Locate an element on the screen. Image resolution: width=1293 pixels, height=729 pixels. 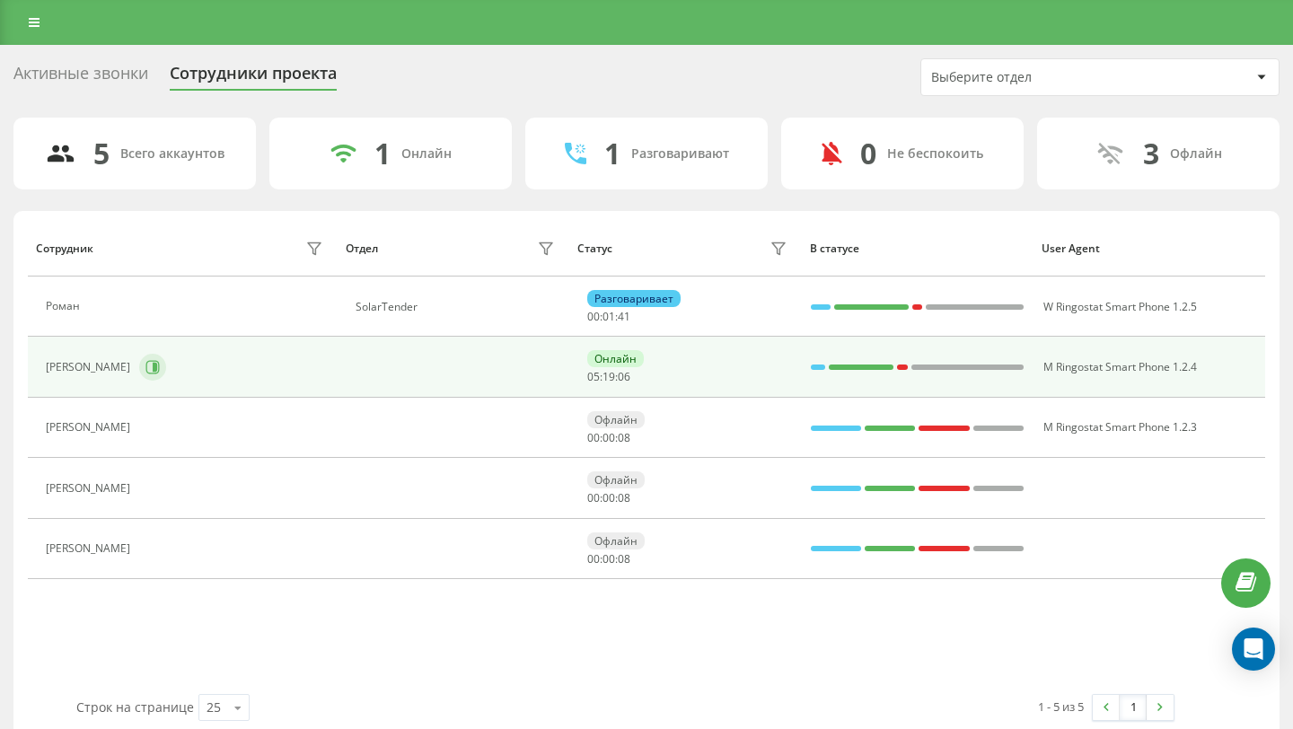
a: 1 is located at coordinates (1133, 708).